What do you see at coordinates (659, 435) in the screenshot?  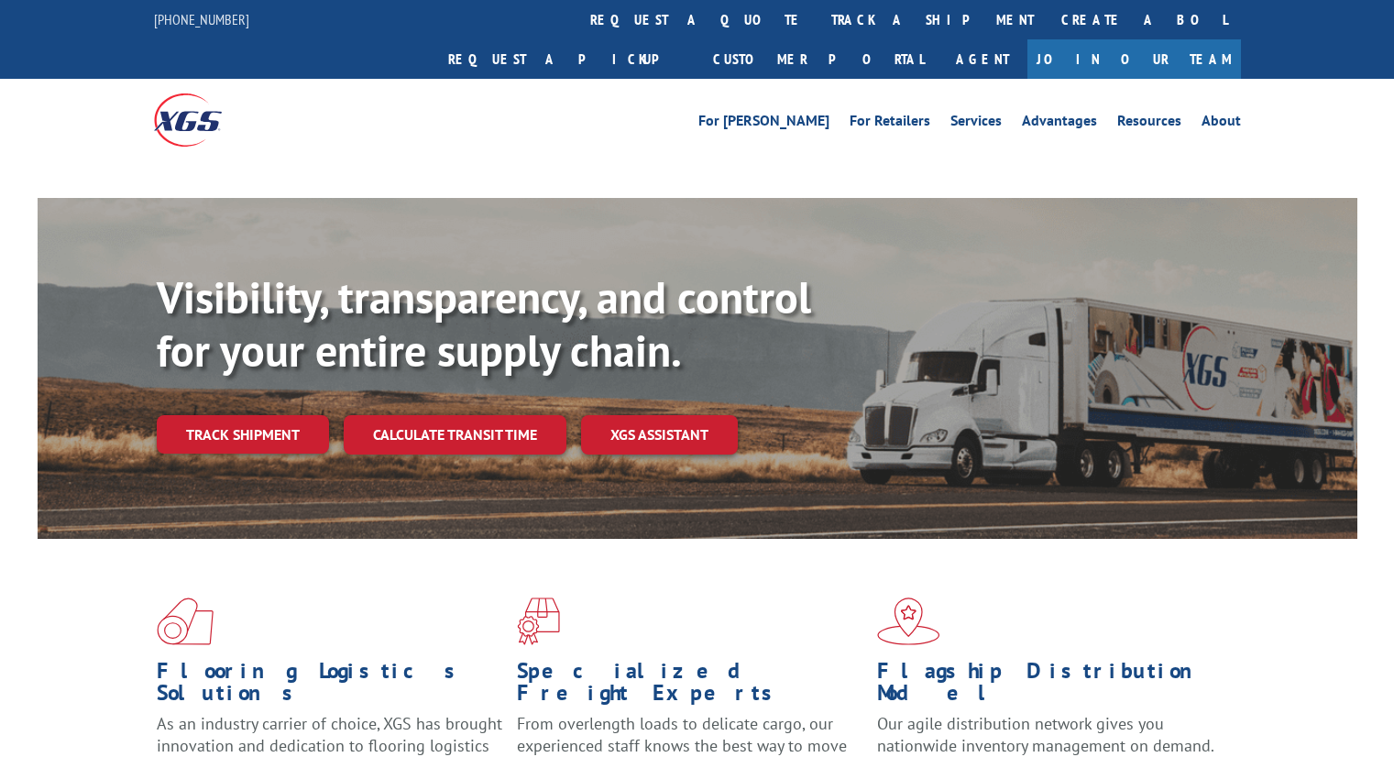 I see `a: XGS ASSISTANT` at bounding box center [659, 435].